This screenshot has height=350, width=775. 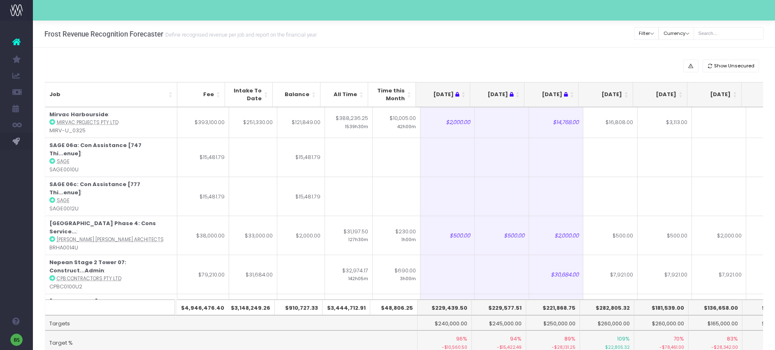 What do you see at coordinates (396, 123) in the screenshot?
I see `td: $10,005.00` at bounding box center [396, 123].